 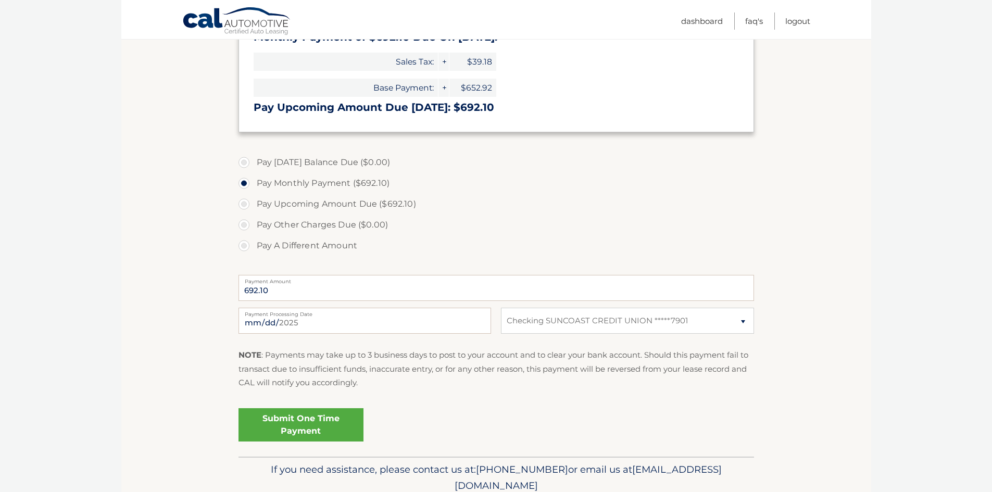 I want to click on p: : Payments may take up to 3 business days to post to your account and to clear your bank account...., so click(x=496, y=369).